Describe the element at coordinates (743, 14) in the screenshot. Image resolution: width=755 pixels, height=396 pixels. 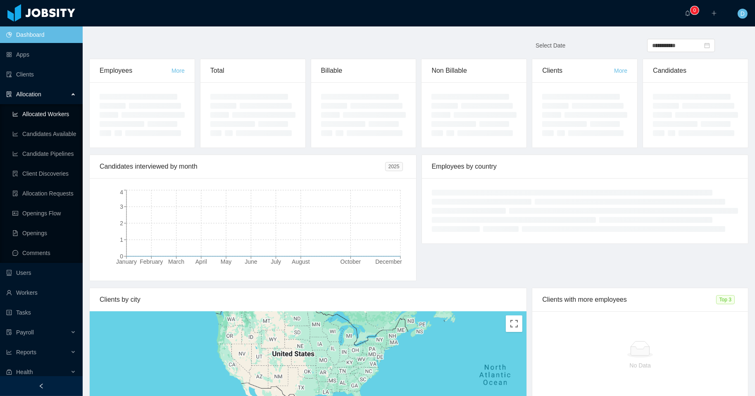
I see `span: D` at that location.